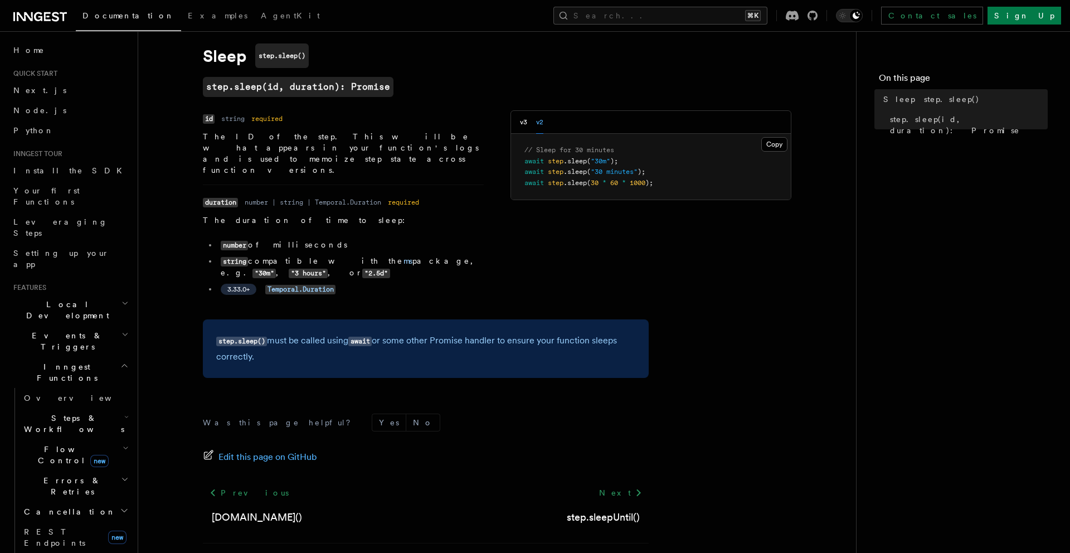  What do you see at coordinates (70, 259) in the screenshot?
I see `a: Setting up your app` at bounding box center [70, 259].